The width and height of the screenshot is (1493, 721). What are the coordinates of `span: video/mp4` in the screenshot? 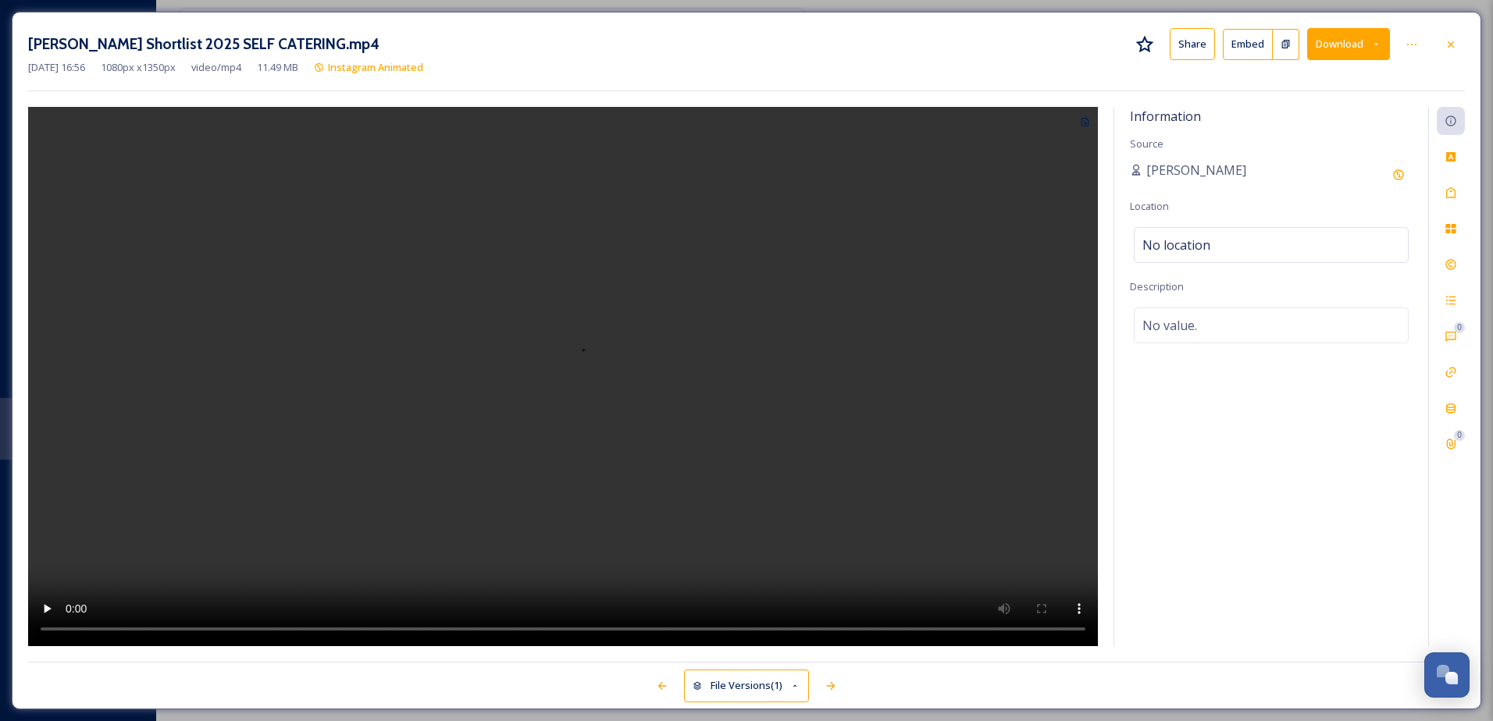 It's located at (216, 67).